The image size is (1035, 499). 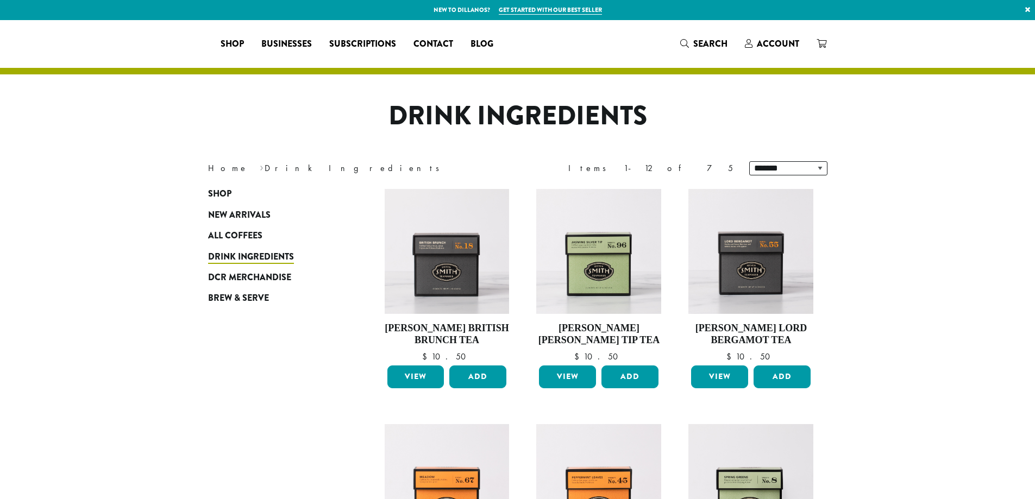 I want to click on a: Get started with our best seller, so click(x=550, y=10).